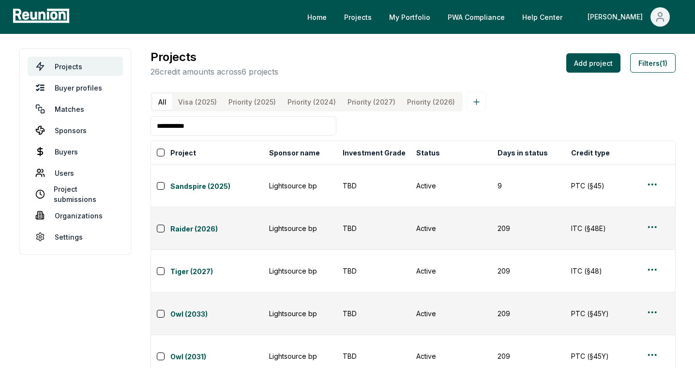  Describe the element at coordinates (162, 102) in the screenshot. I see `button: All` at that location.